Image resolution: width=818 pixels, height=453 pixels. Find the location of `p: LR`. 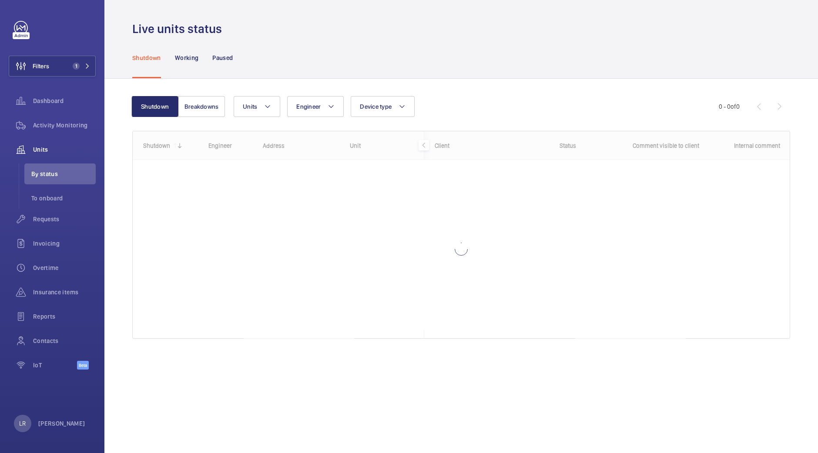

p: LR is located at coordinates (22, 424).